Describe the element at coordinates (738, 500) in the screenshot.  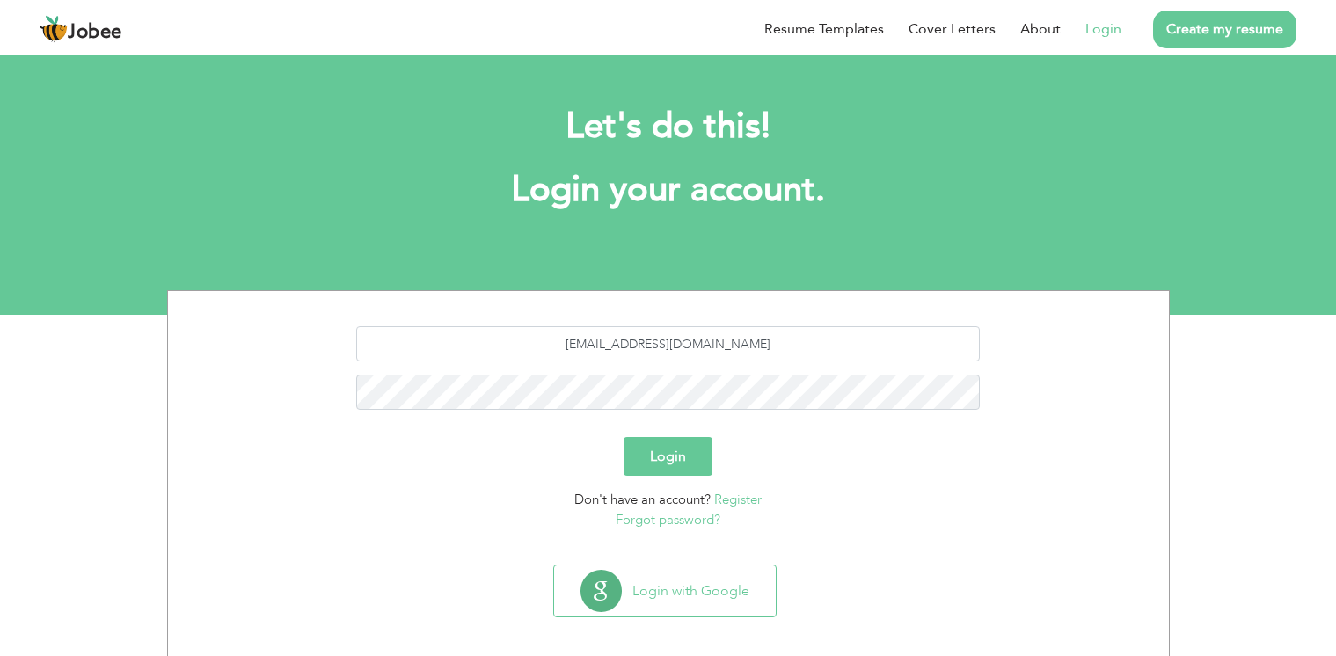
I see `a: Register` at that location.